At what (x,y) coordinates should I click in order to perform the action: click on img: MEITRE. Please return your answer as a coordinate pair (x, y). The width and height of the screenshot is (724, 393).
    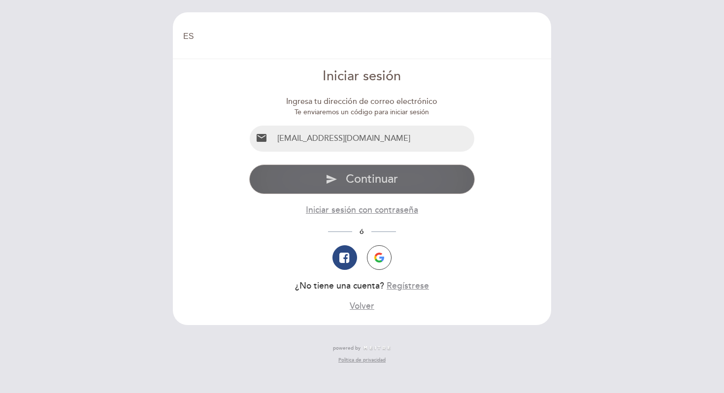
    Looking at the image, I should click on (377, 348).